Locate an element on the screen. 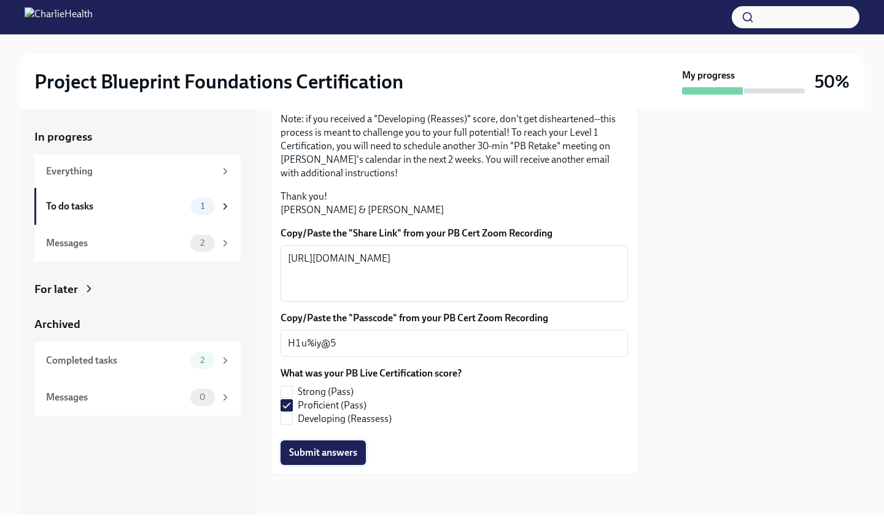  div: To do tasks is located at coordinates (115, 206).